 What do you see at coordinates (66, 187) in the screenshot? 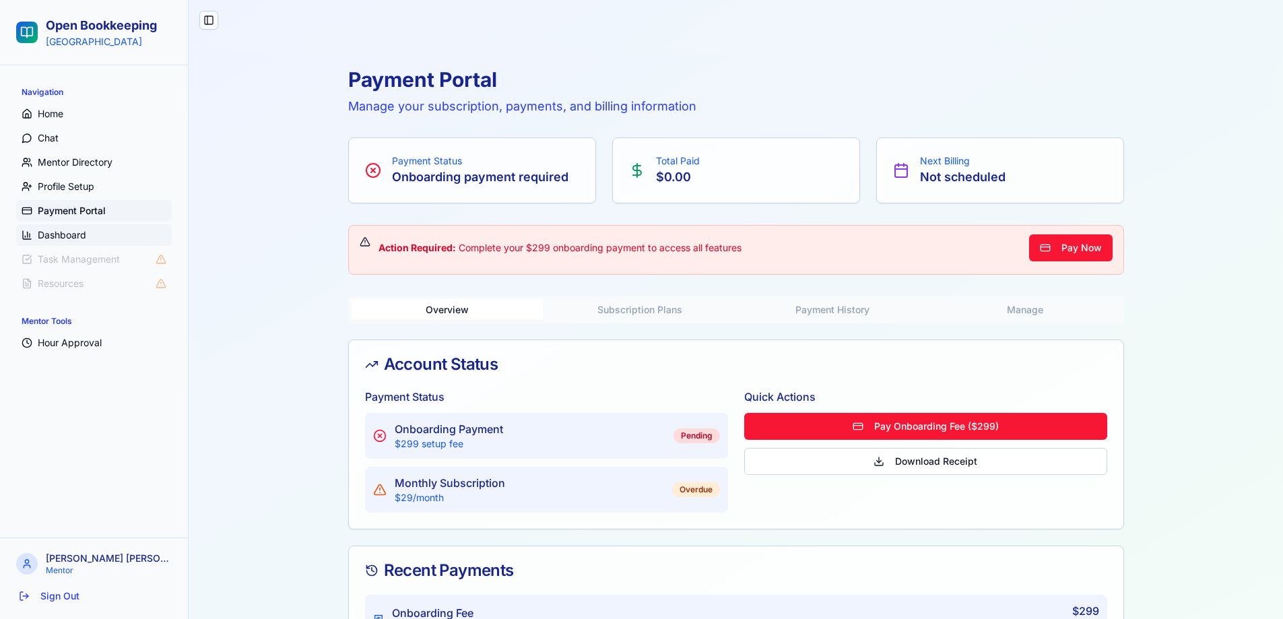
I see `span: Profile Setup` at bounding box center [66, 187].